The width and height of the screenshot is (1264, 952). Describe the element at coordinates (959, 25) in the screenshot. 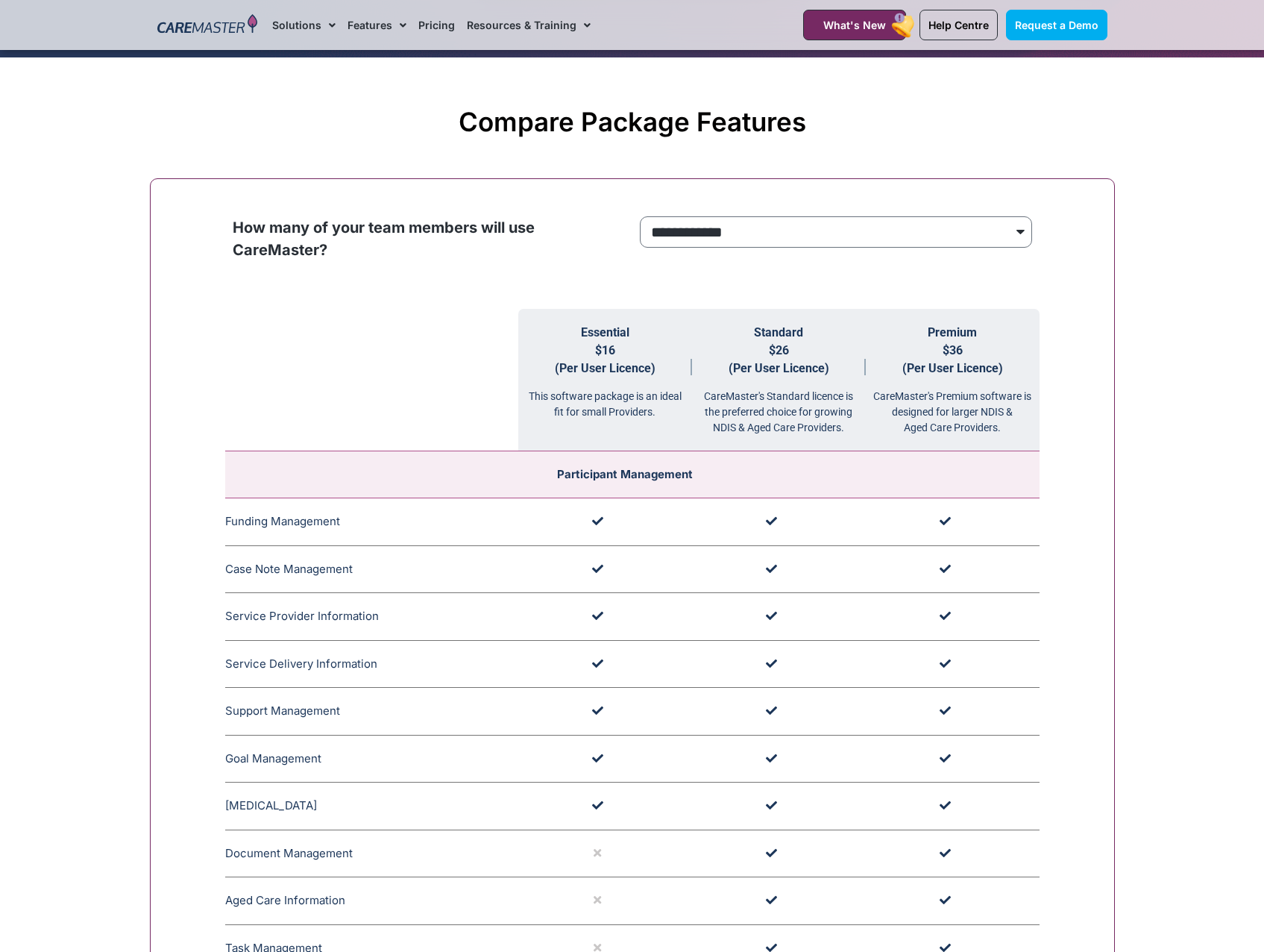

I see `a: Help Centre` at that location.